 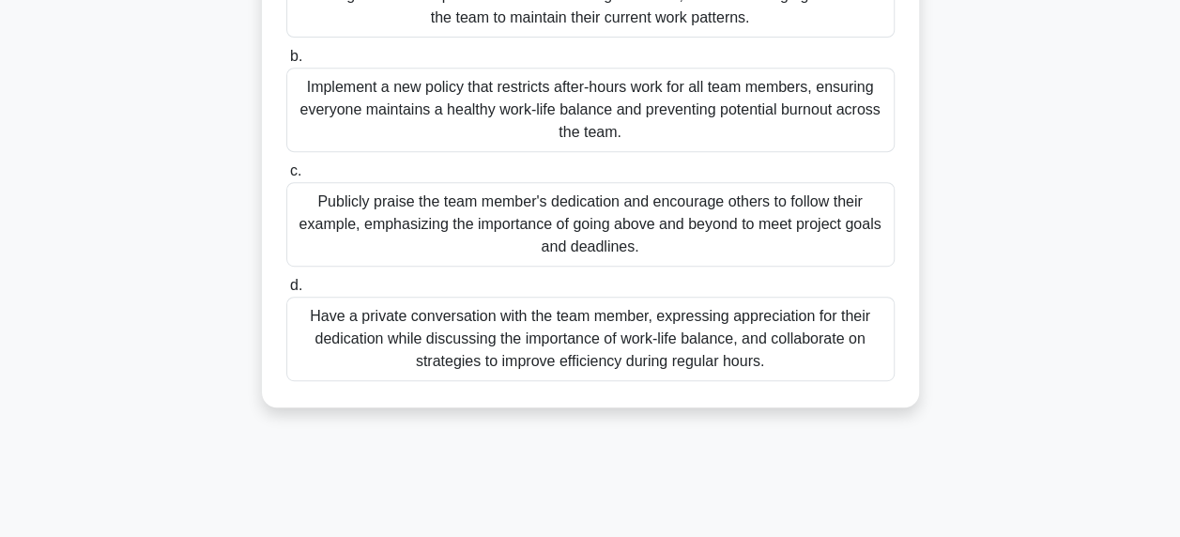 What do you see at coordinates (296, 285) in the screenshot?
I see `span: d.` at bounding box center [296, 285].